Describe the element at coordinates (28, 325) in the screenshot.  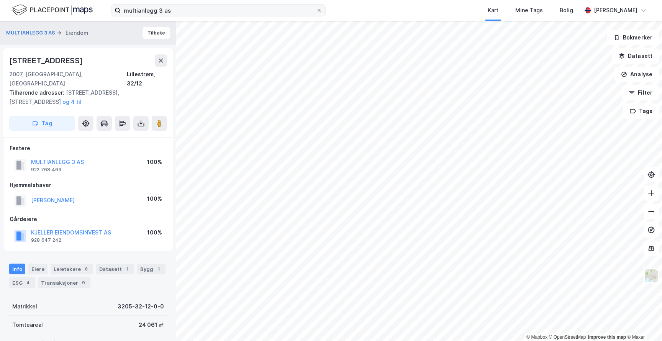
I see `div: Tomteareal` at that location.